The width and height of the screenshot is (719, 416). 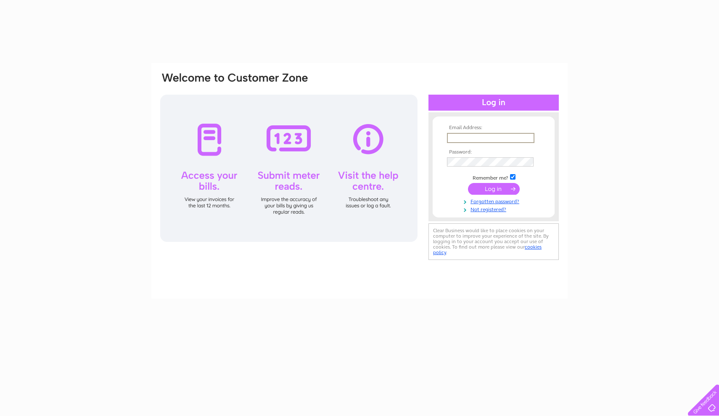 I want to click on th: Password:, so click(x=494, y=152).